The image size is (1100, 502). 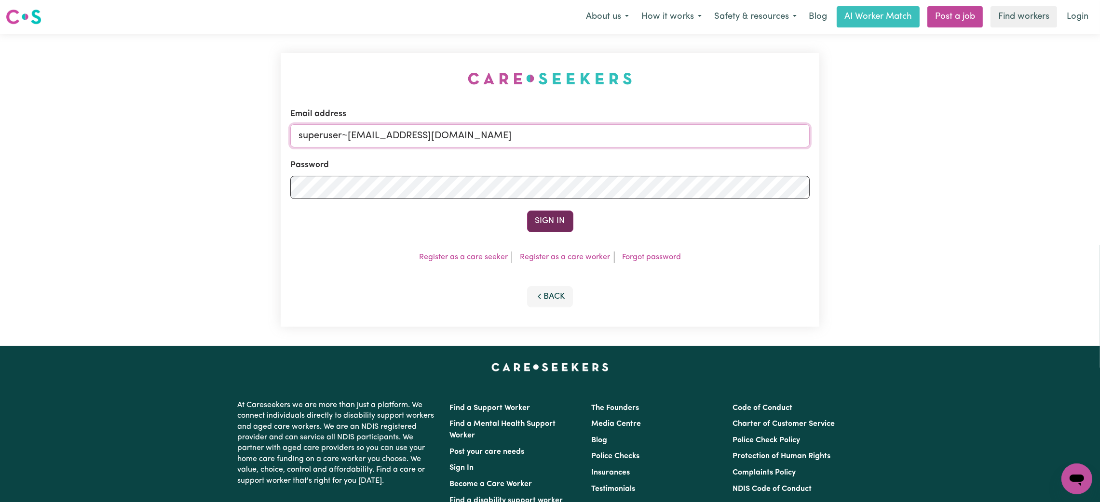 I want to click on button: Back, so click(x=550, y=297).